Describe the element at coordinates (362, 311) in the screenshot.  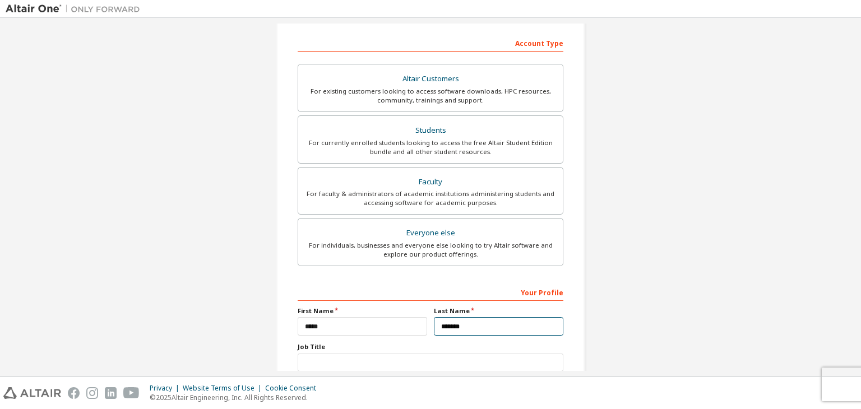
I see `label: First Name` at that location.